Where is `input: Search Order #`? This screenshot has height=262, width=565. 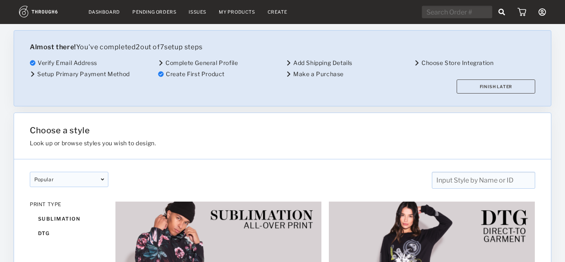 input: Search Order # is located at coordinates (457, 12).